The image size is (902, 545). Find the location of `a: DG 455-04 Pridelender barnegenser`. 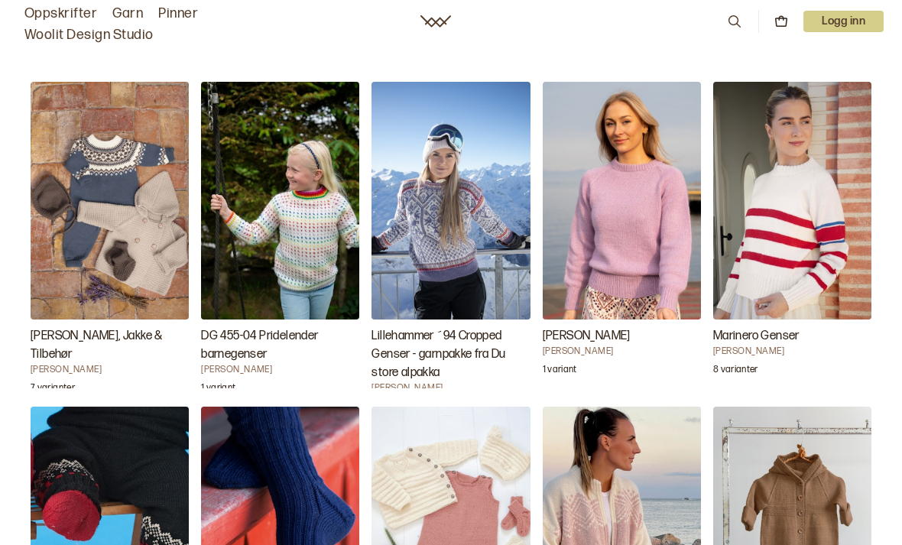

a: DG 455-04 Pridelender barnegenser is located at coordinates (280, 235).